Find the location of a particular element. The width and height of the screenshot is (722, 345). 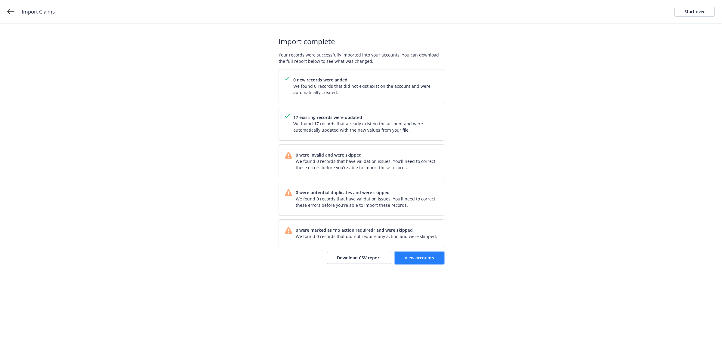

span: Your records were successfully imported into your accounts. You can download the full report belo... is located at coordinates (361, 58).